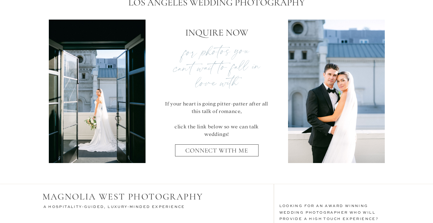 Image resolution: width=433 pixels, height=223 pixels. Describe the element at coordinates (217, 153) in the screenshot. I see `nav: connect with me` at that location.